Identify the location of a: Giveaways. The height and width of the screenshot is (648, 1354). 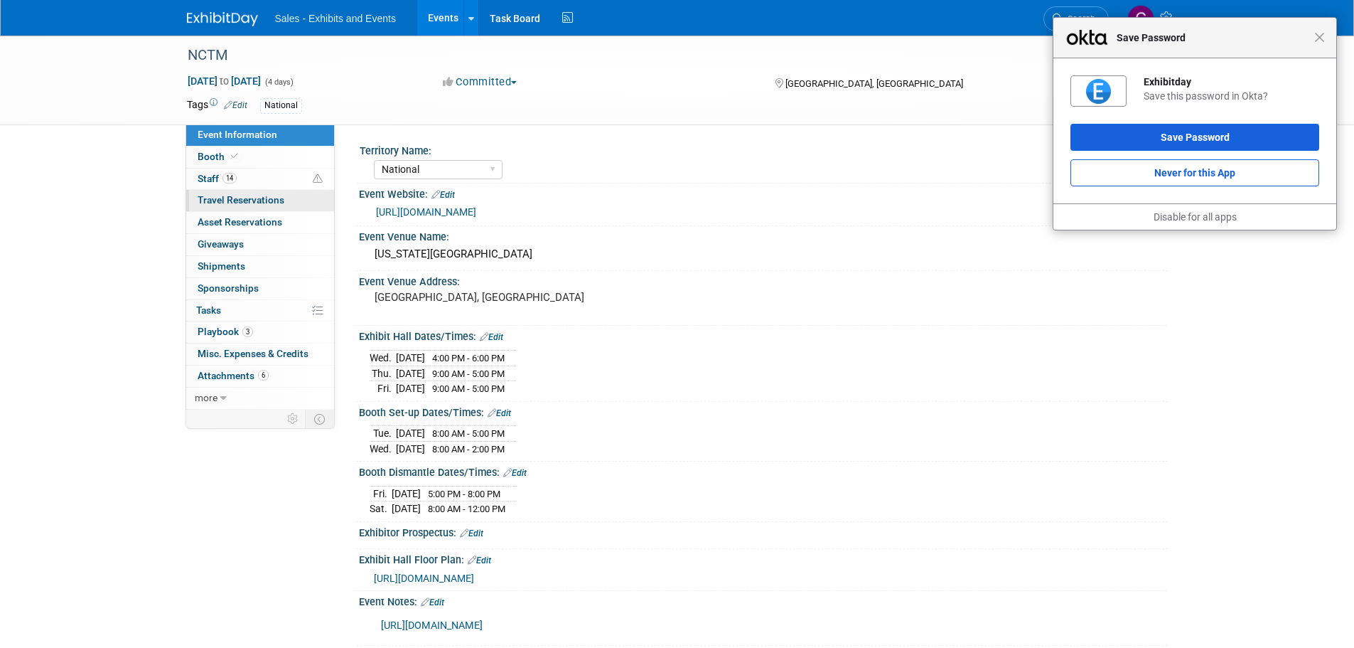
(260, 245).